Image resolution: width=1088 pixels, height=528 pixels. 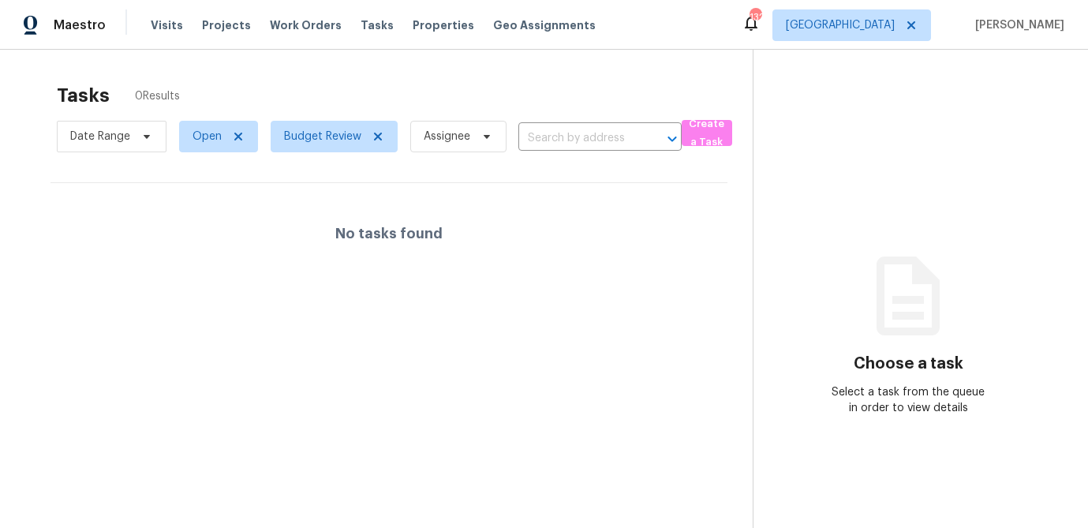 I want to click on span: Date Range, so click(x=100, y=137).